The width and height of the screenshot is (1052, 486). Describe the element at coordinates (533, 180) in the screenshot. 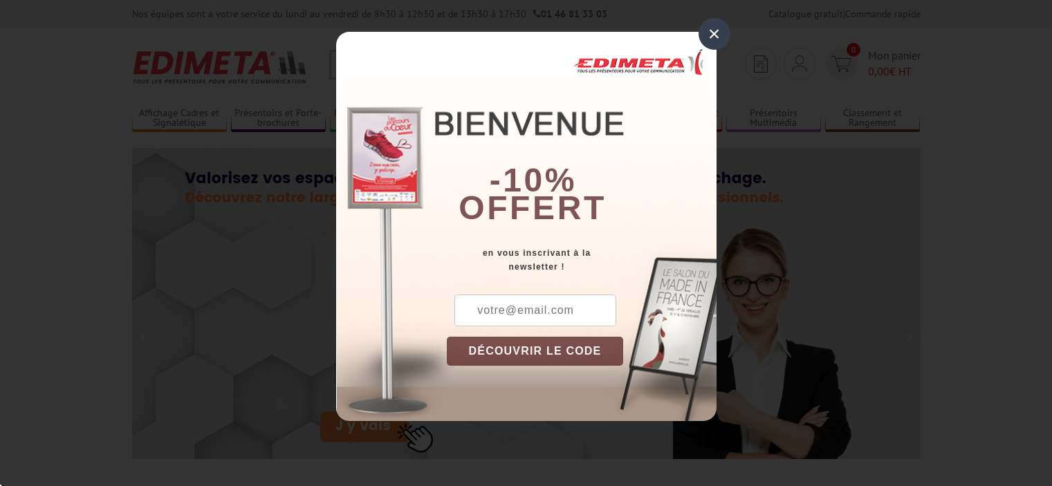

I see `b: -10%` at that location.